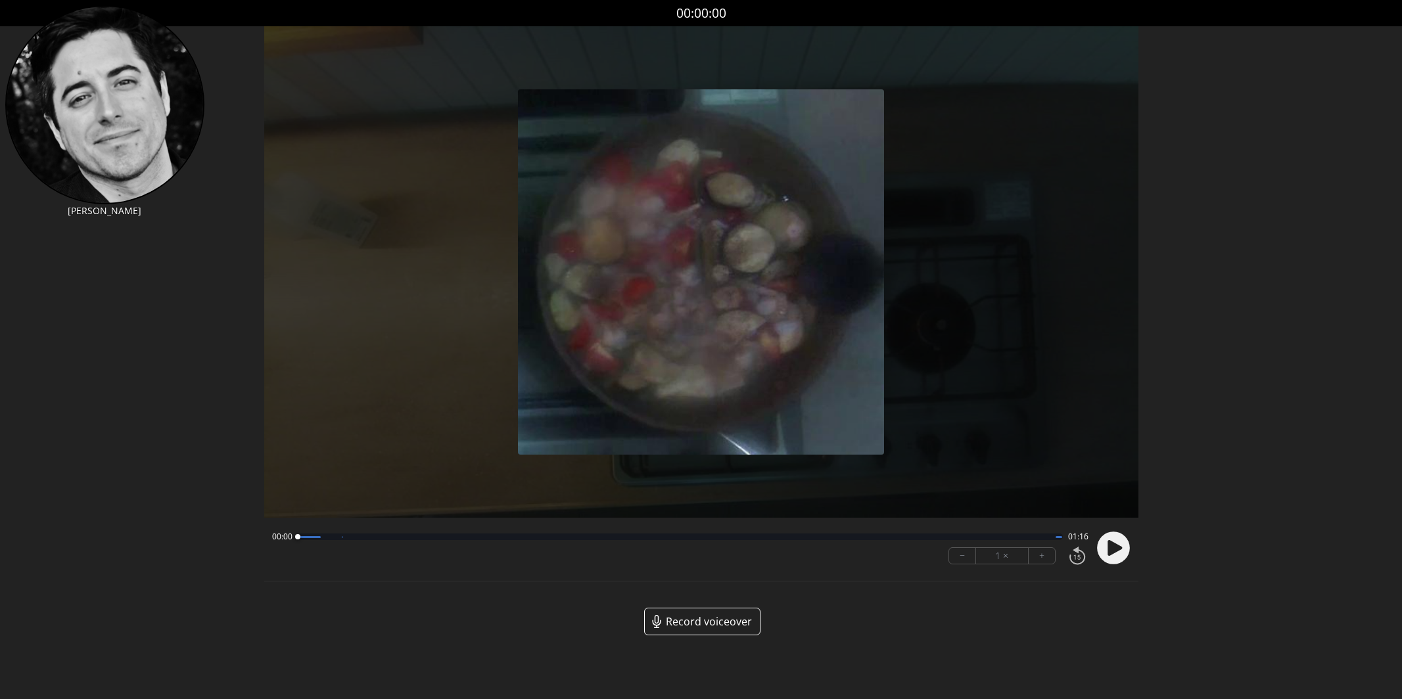 Image resolution: width=1402 pixels, height=699 pixels. Describe the element at coordinates (701, 272) in the screenshot. I see `img: Poster Image` at that location.